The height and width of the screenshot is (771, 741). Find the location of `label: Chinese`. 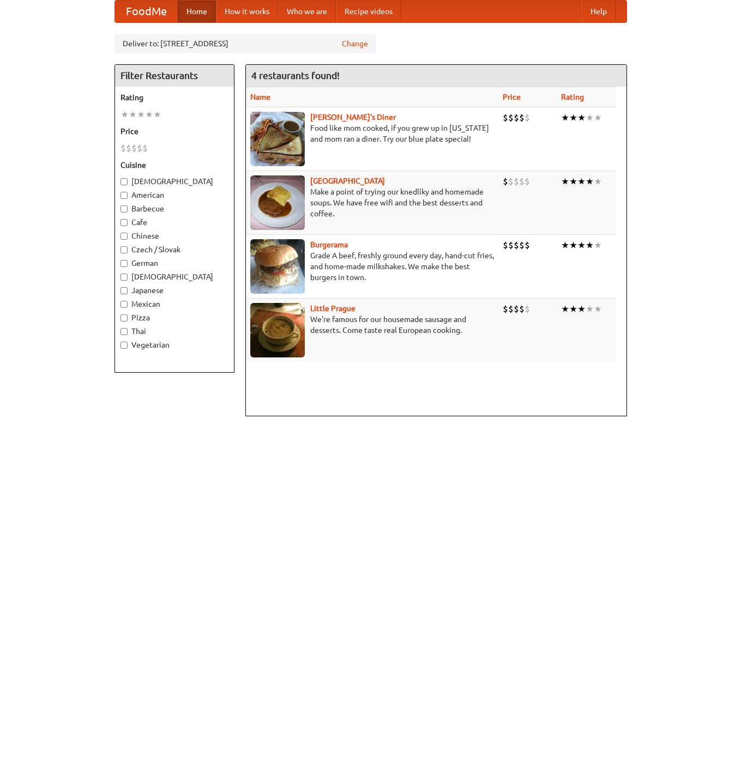

label: Chinese is located at coordinates (174, 236).